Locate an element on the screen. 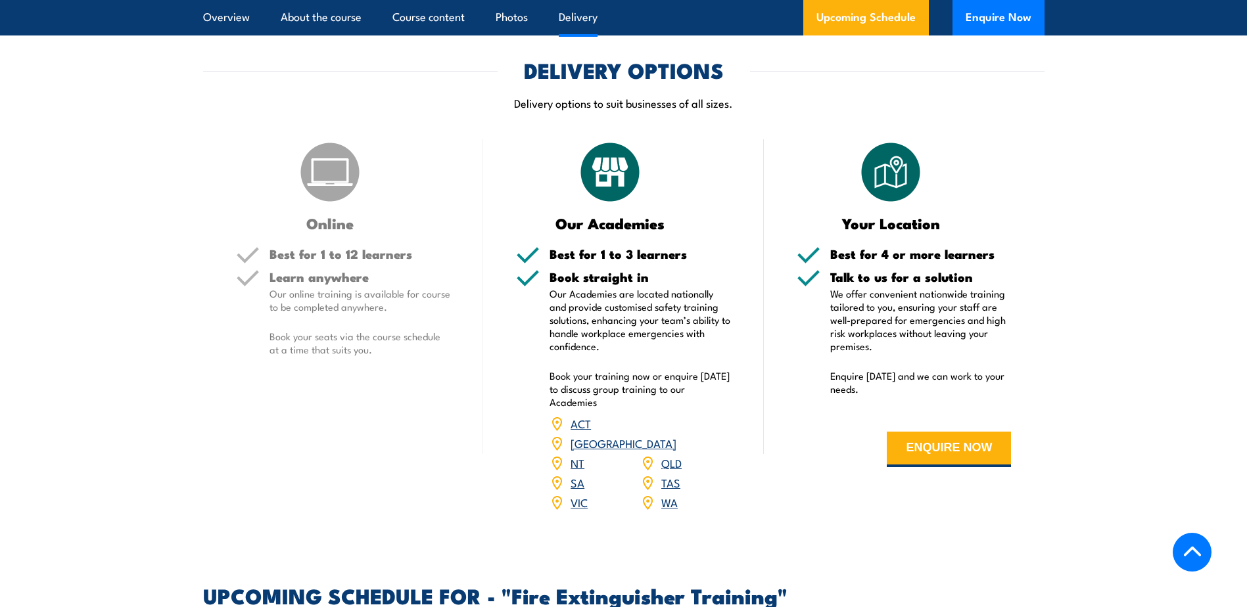 Image resolution: width=1247 pixels, height=607 pixels. a: ACT is located at coordinates (580, 423).